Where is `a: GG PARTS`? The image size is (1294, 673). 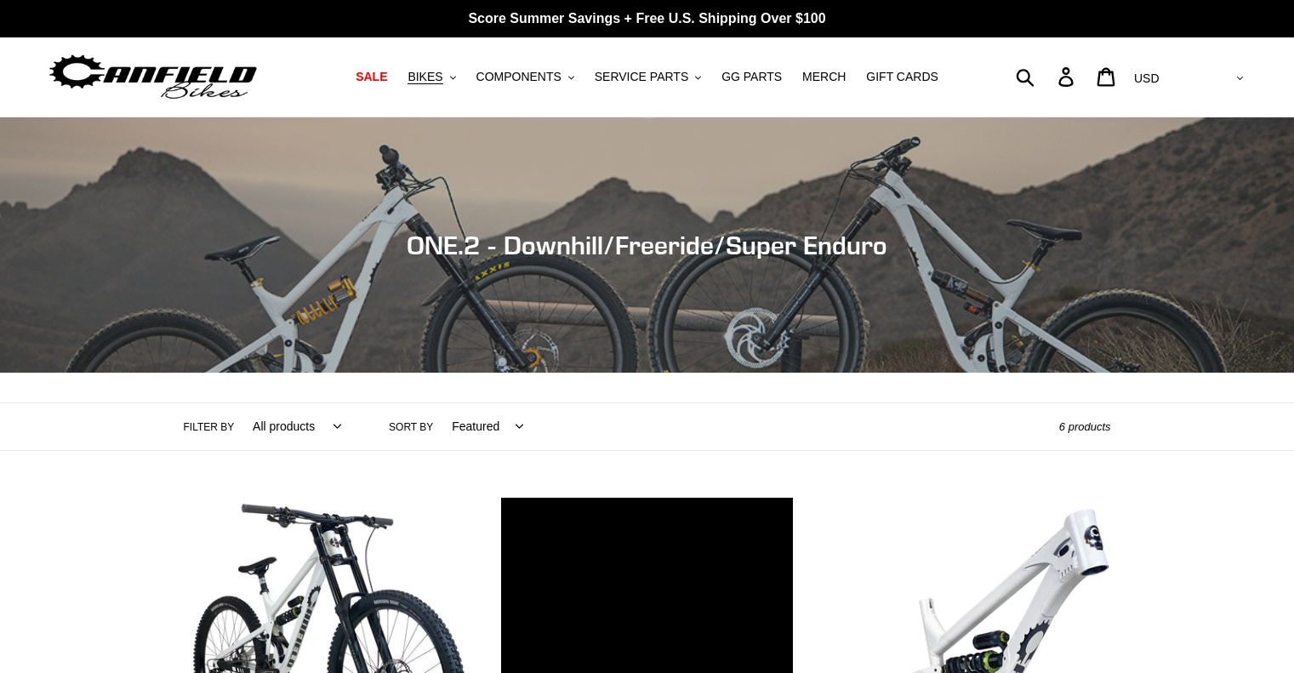 a: GG PARTS is located at coordinates (751, 77).